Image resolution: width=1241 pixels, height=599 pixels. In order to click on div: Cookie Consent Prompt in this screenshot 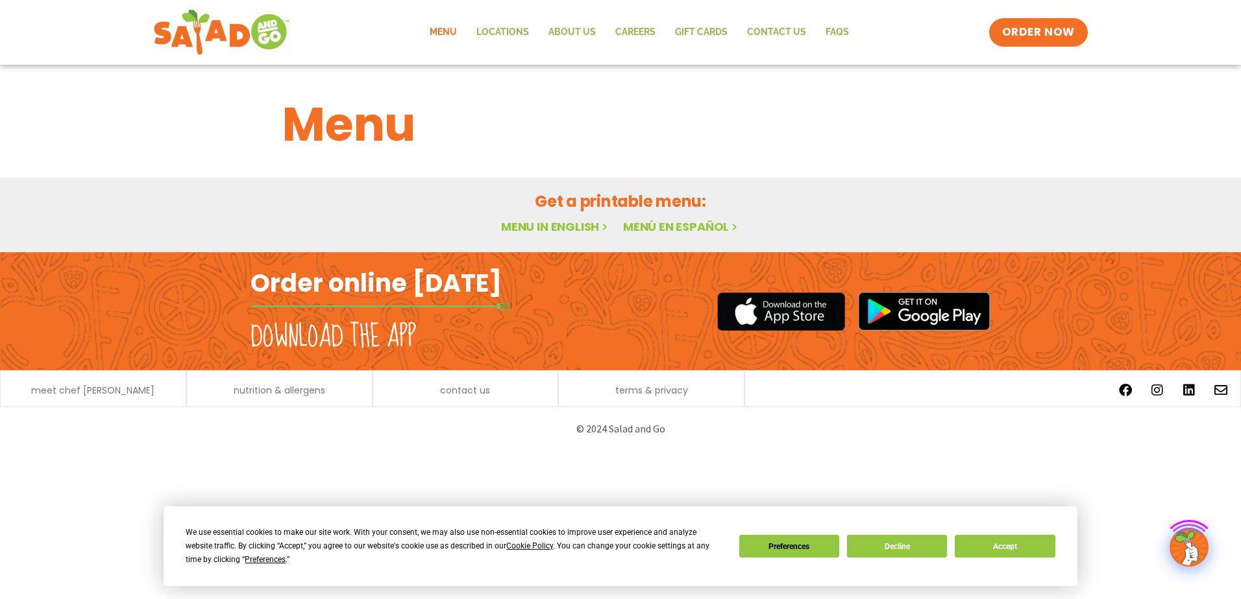, I will do `click(620, 546)`.